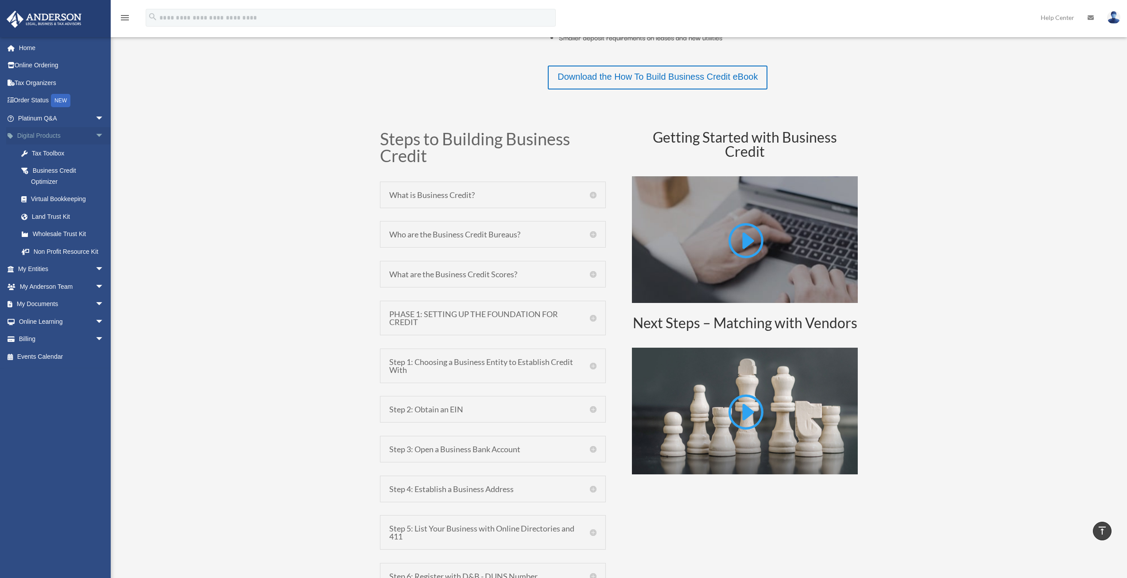 This screenshot has width=1127, height=578. Describe the element at coordinates (1114, 17) in the screenshot. I see `img: User Pic` at that location.